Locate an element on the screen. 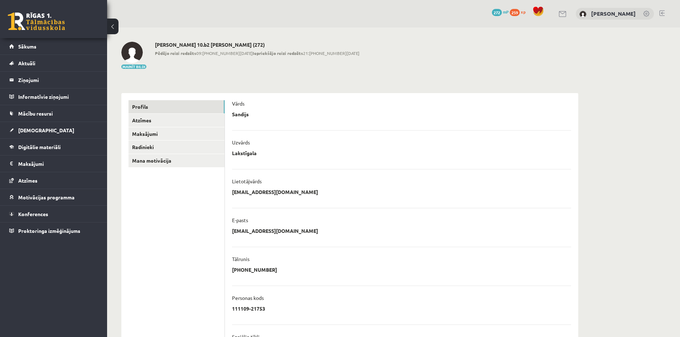  a: Rīgas 1. Tālmācības vidusskola is located at coordinates (36, 21).